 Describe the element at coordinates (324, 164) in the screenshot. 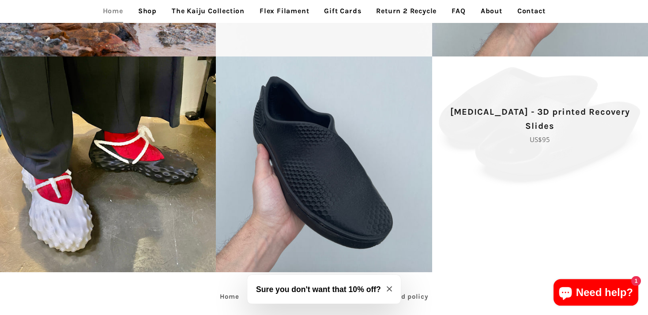

I see `a: [3D printed Shoes] - lightweight custom 3dprinted shoes sneakers sandals fused footwear` at that location.